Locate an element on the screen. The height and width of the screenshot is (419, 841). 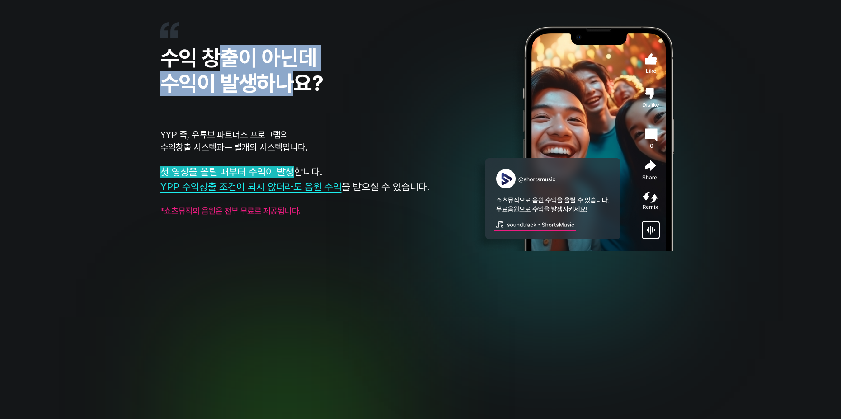
span: 을 받으실 수 있습니다. is located at coordinates (385, 187).